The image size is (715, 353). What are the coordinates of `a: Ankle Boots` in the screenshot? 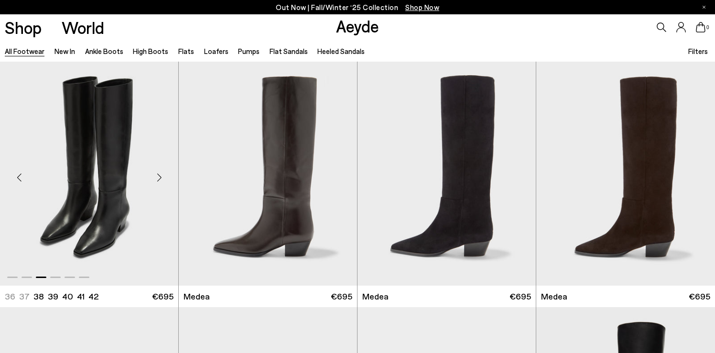 It's located at (104, 51).